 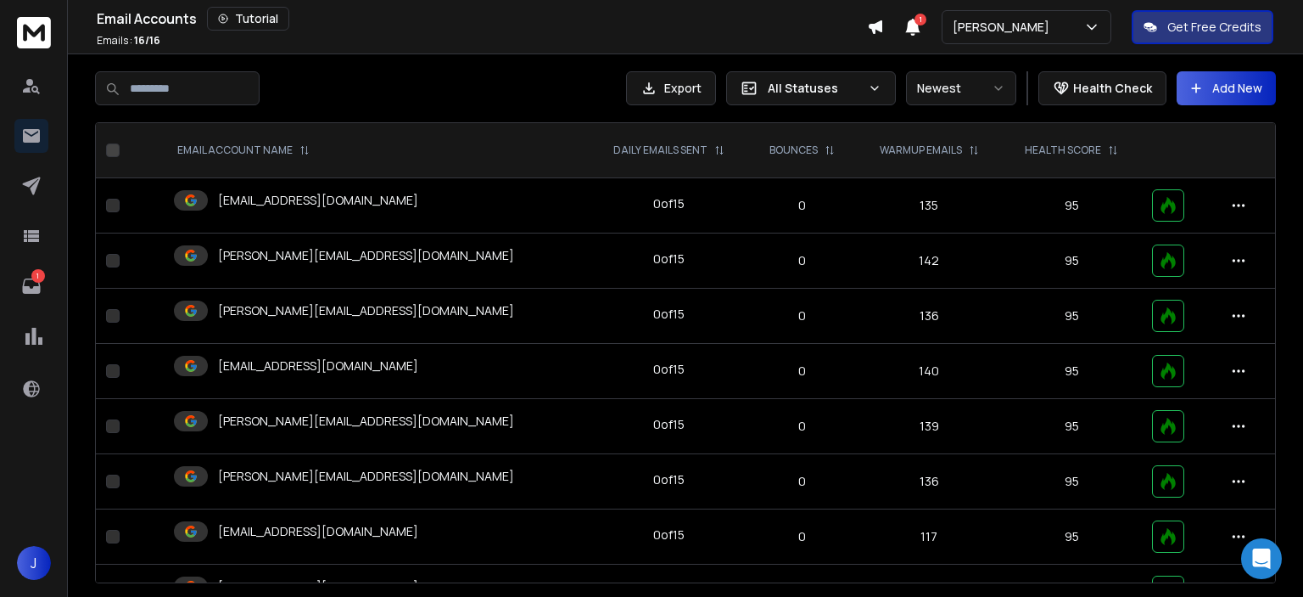 I want to click on span: J, so click(x=34, y=563).